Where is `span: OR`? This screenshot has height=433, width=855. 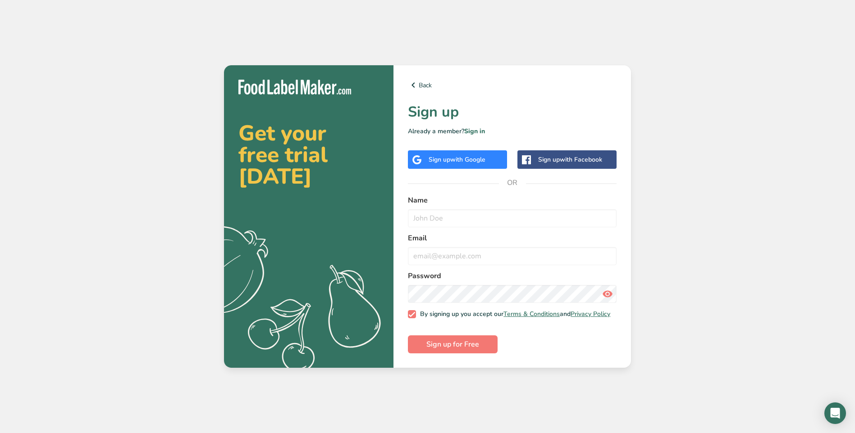 span: OR is located at coordinates (512, 183).